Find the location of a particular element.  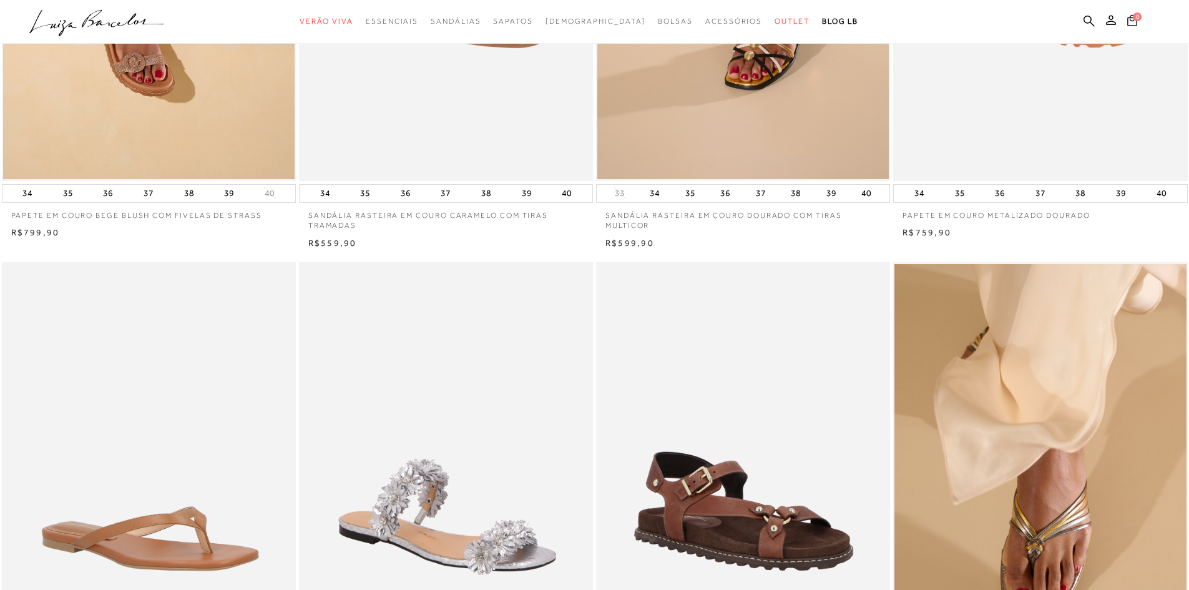

p: PAPETE EM COURO METALIZADO DOURADO is located at coordinates (1040, 212).